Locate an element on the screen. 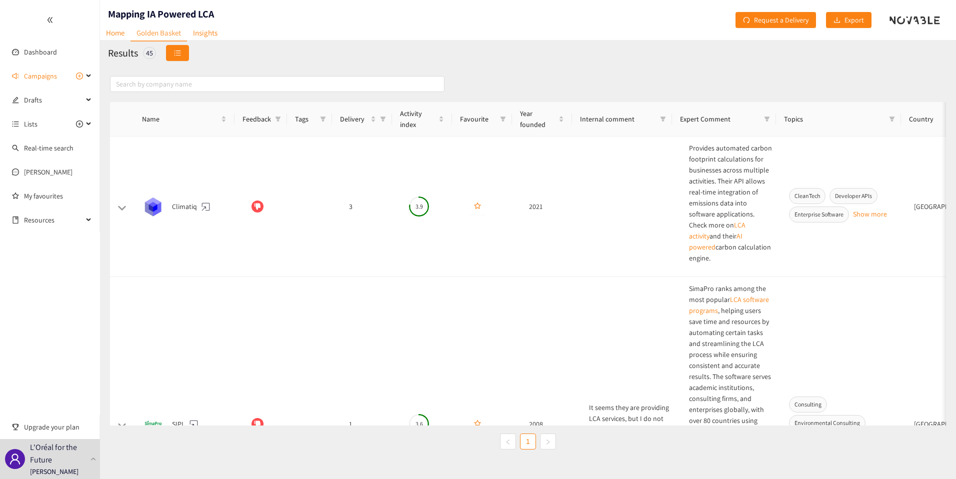 The width and height of the screenshot is (956, 479). span: Upgrade your plan is located at coordinates (58, 427).